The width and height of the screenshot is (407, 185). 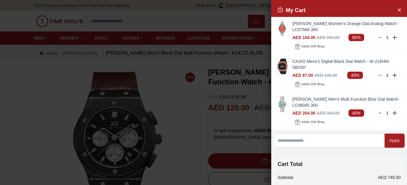 What do you see at coordinates (303, 75) in the screenshot?
I see `span: AED 87.00` at bounding box center [303, 75].